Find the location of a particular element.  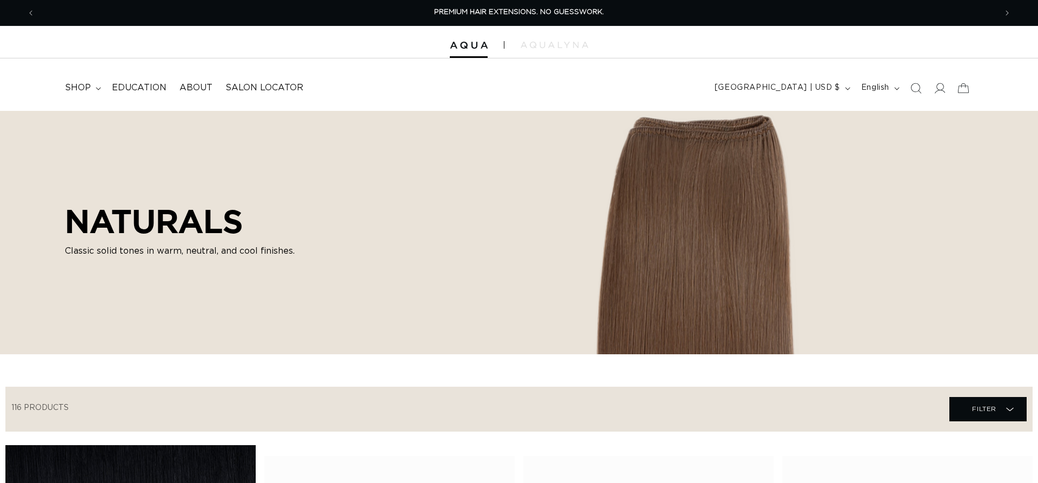

button: English is located at coordinates (879, 88).